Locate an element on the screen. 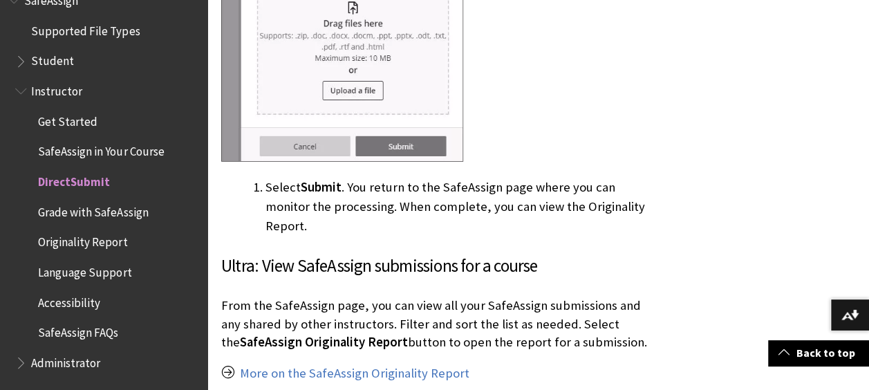  span: SafeAssign Originality Report is located at coordinates (323, 341).